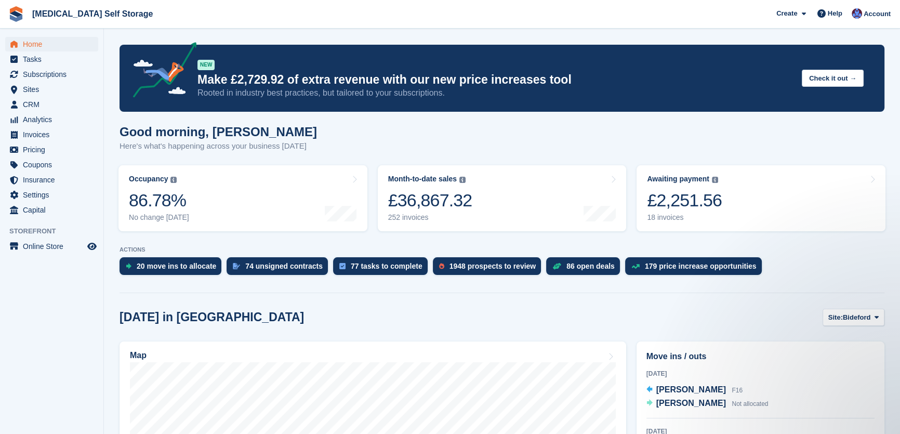 The image size is (900, 434). What do you see at coordinates (176, 266) in the screenshot?
I see `div: 20 move ins to allocate` at bounding box center [176, 266].